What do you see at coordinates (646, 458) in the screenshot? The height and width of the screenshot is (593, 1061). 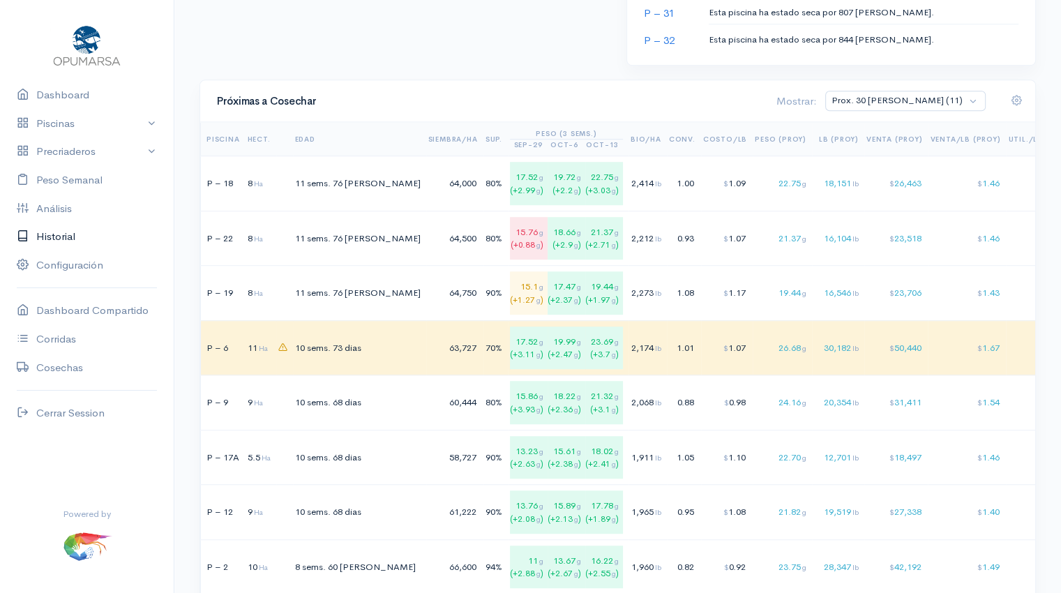 I see `div: 1,911` at bounding box center [646, 458].